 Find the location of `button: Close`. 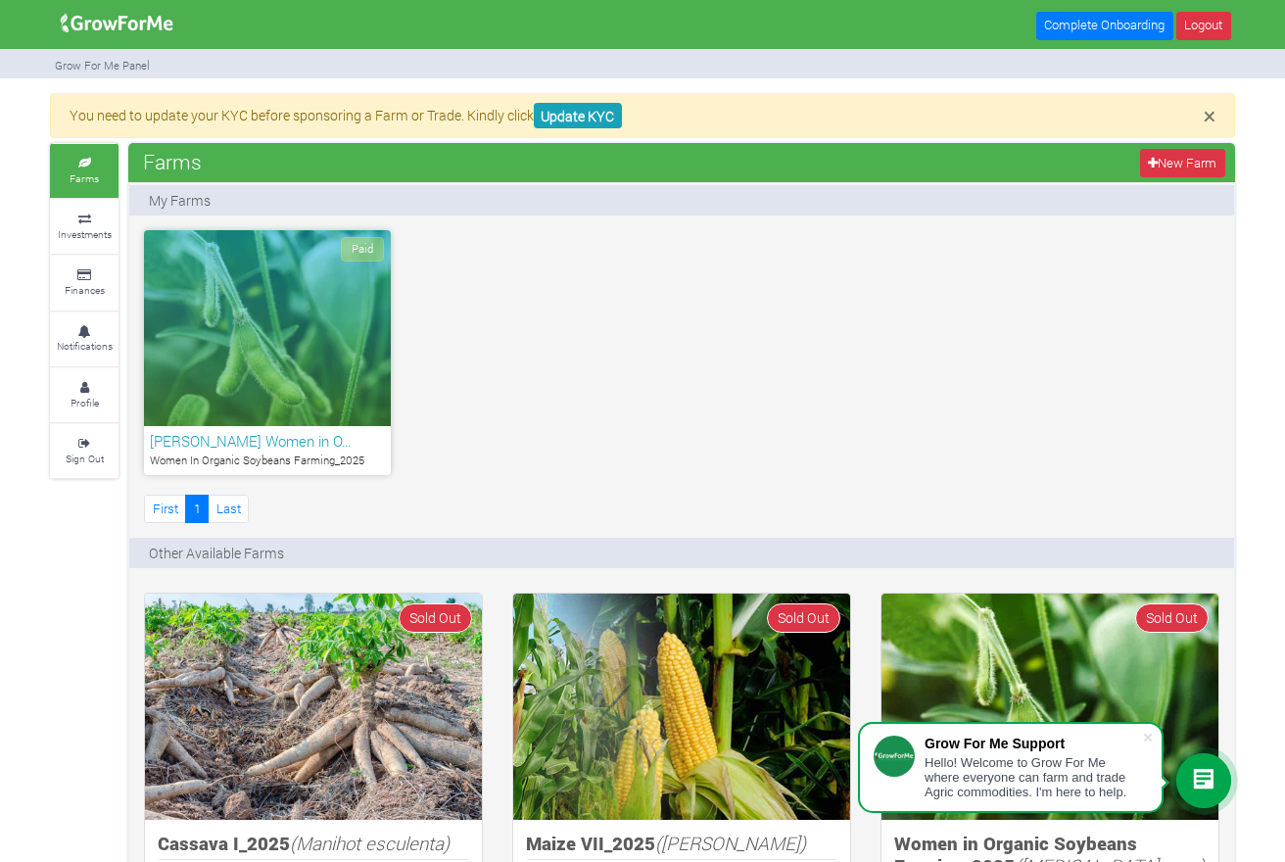

button: Close is located at coordinates (1209, 116).